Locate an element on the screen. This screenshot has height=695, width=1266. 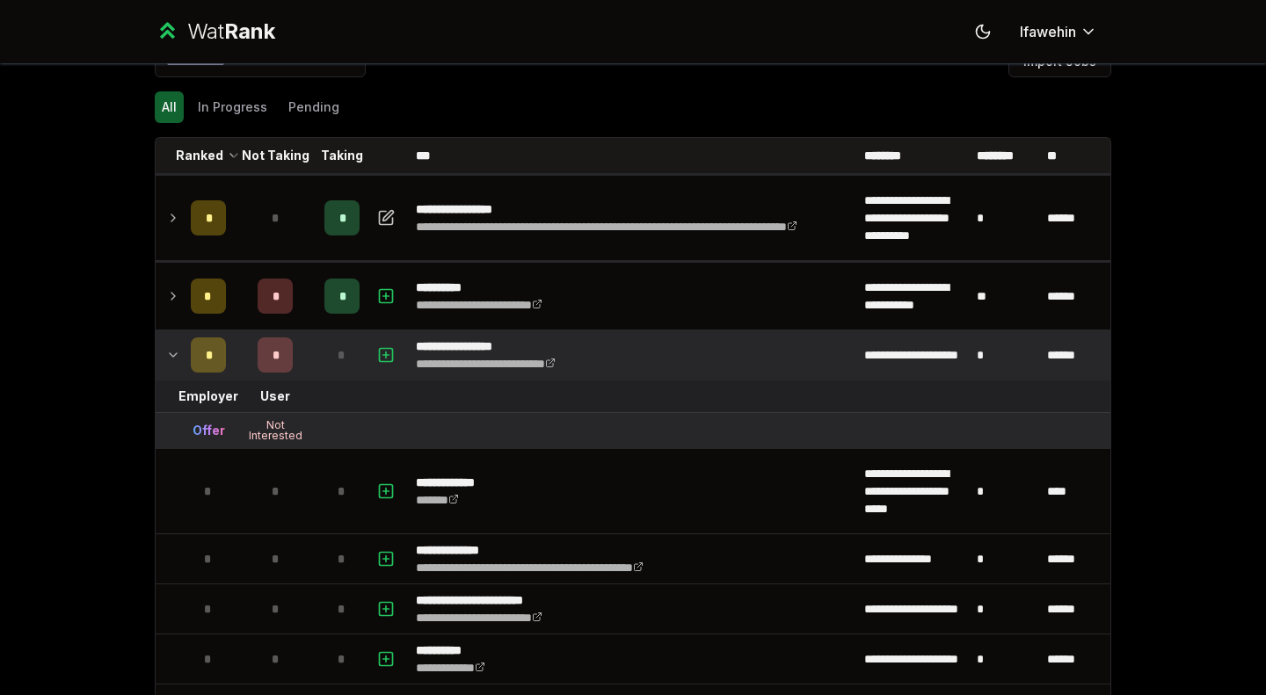
td: Employer is located at coordinates (208, 396).